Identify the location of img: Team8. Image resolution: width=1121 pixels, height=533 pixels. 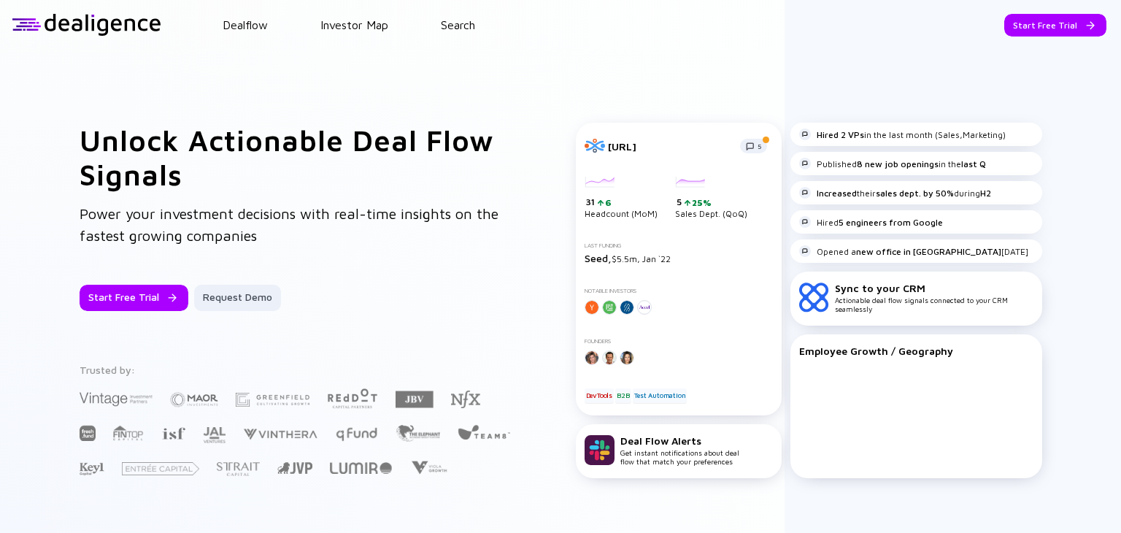
(484, 431).